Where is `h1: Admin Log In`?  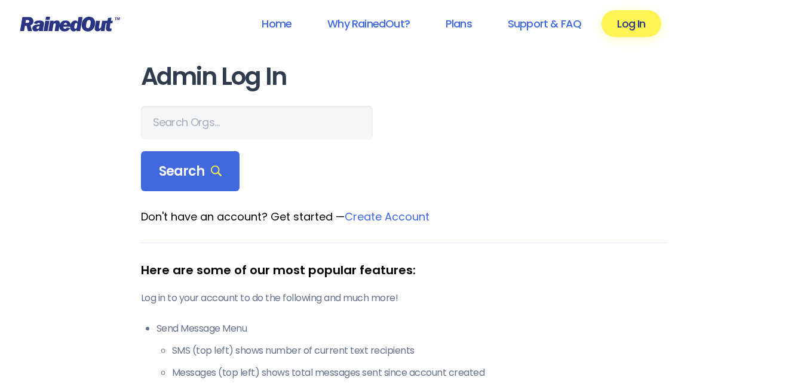 h1: Admin Log In is located at coordinates (404, 76).